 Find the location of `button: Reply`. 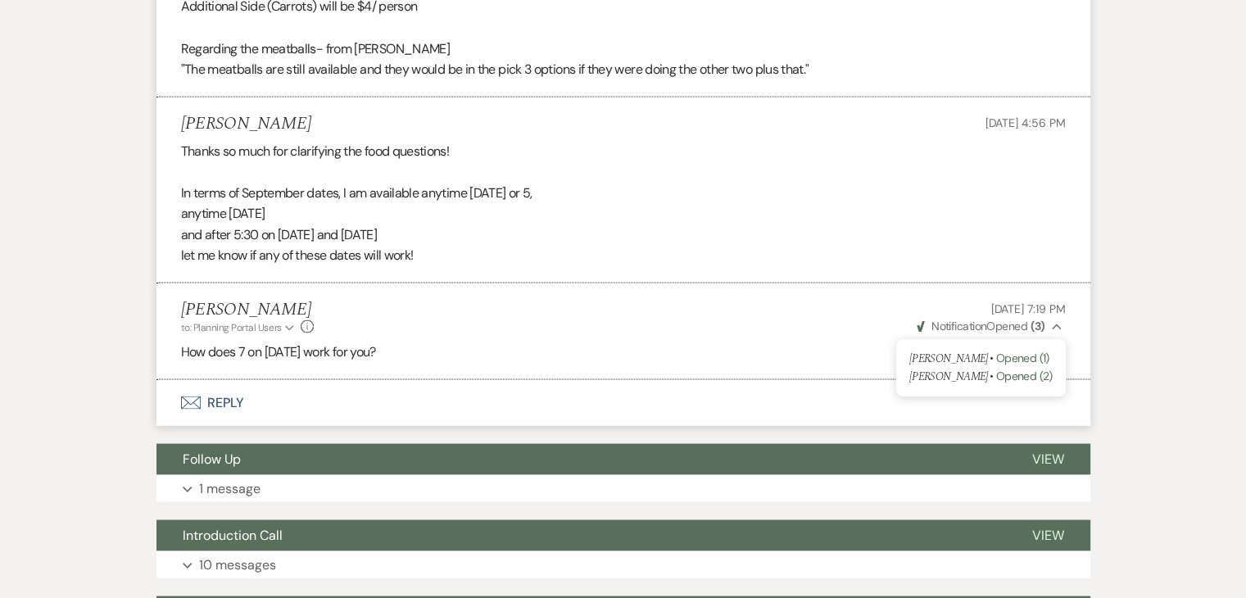

button: Reply is located at coordinates (623, 402).